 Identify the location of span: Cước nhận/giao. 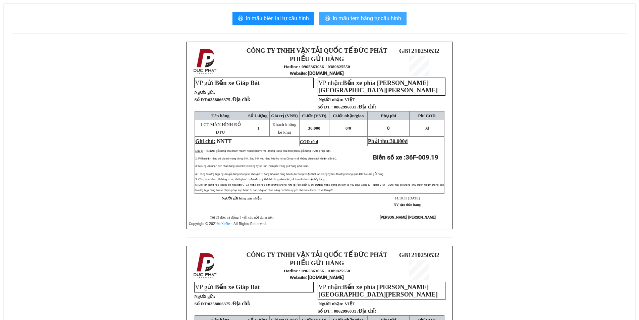
(348, 115).